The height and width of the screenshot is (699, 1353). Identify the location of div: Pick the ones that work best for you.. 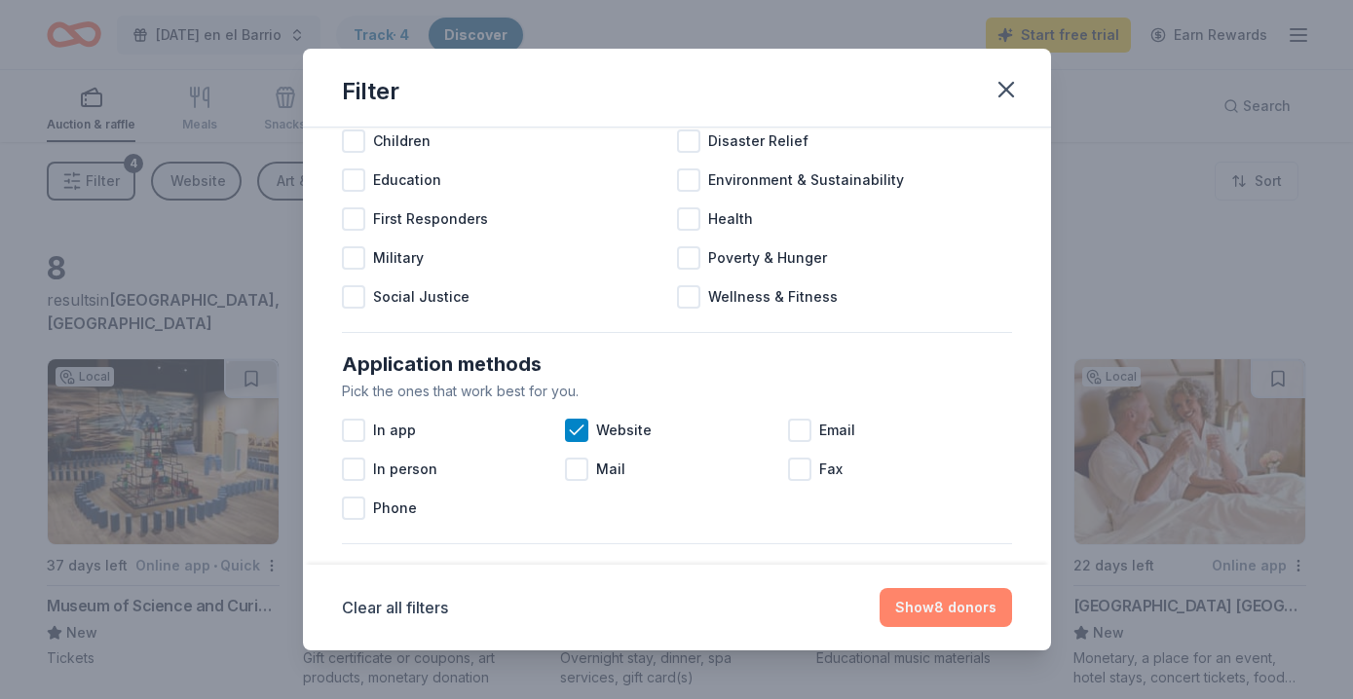
(677, 392).